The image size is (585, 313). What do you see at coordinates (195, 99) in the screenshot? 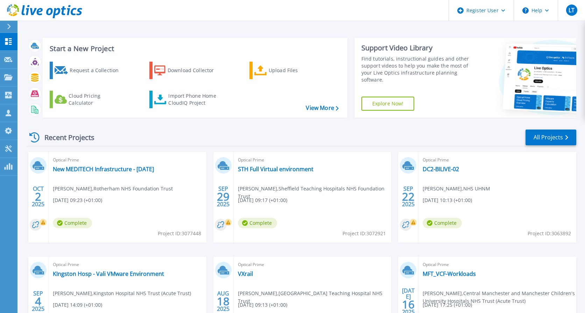
I see `div: Import Phone Home CloudIQ Project` at bounding box center [195, 99].